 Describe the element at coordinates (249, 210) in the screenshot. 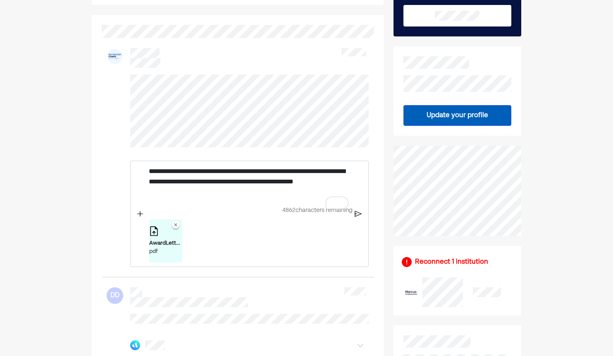

I see `div: 4862 characters remaining` at that location.